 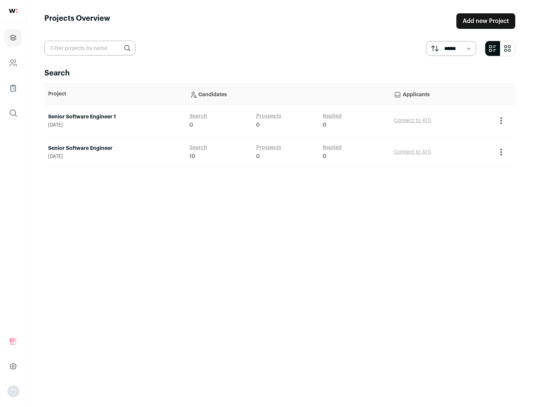 I want to click on p: Applicants, so click(x=441, y=94).